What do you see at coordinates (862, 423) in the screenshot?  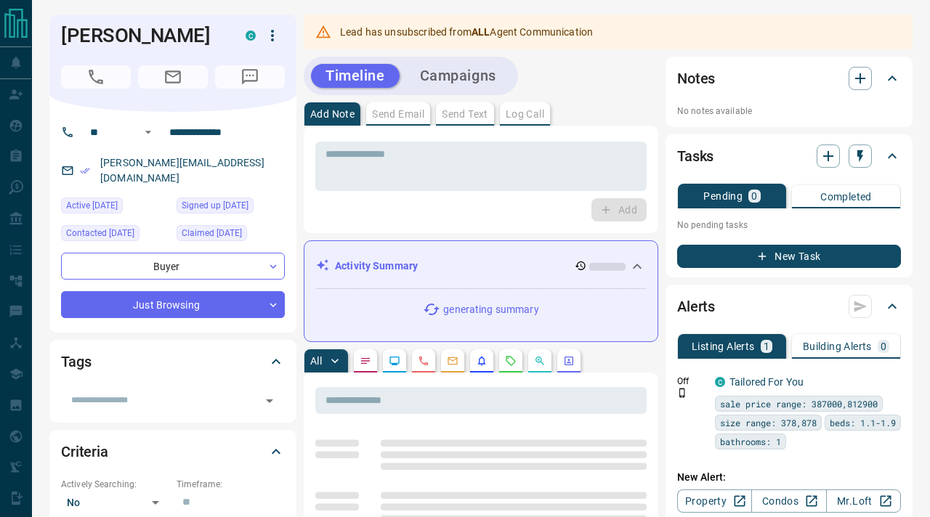 I see `span: beds: 1.1-1.9` at bounding box center [862, 423].